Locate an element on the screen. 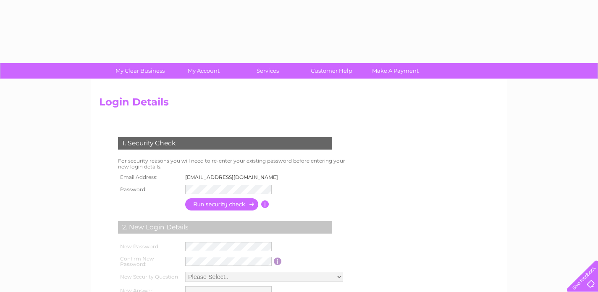  th: Email Address: is located at coordinates (150, 177).